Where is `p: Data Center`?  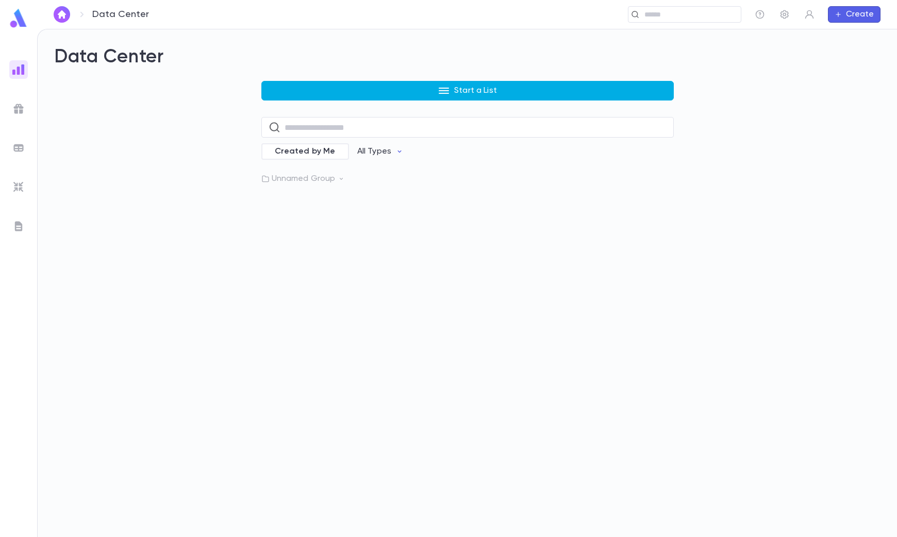 p: Data Center is located at coordinates (121, 14).